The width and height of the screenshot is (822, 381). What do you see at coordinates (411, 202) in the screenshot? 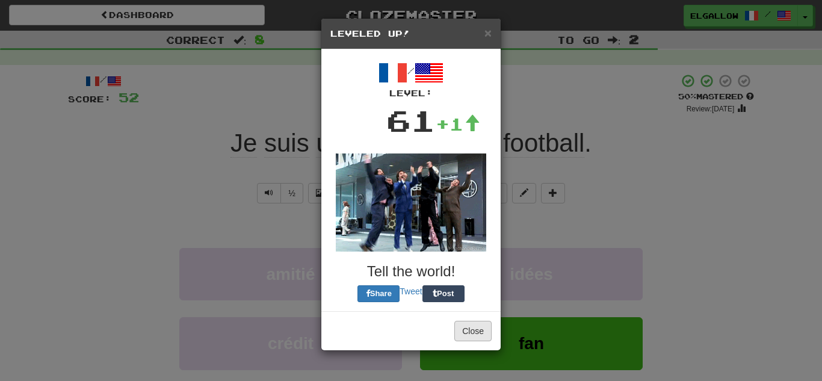
I see `img: anchorman-0f45bd94e4bc77b3e4009f63bd0ea52a2253b4c1438f2773e23d74ae24afd04f.gif` at bounding box center [411, 202].